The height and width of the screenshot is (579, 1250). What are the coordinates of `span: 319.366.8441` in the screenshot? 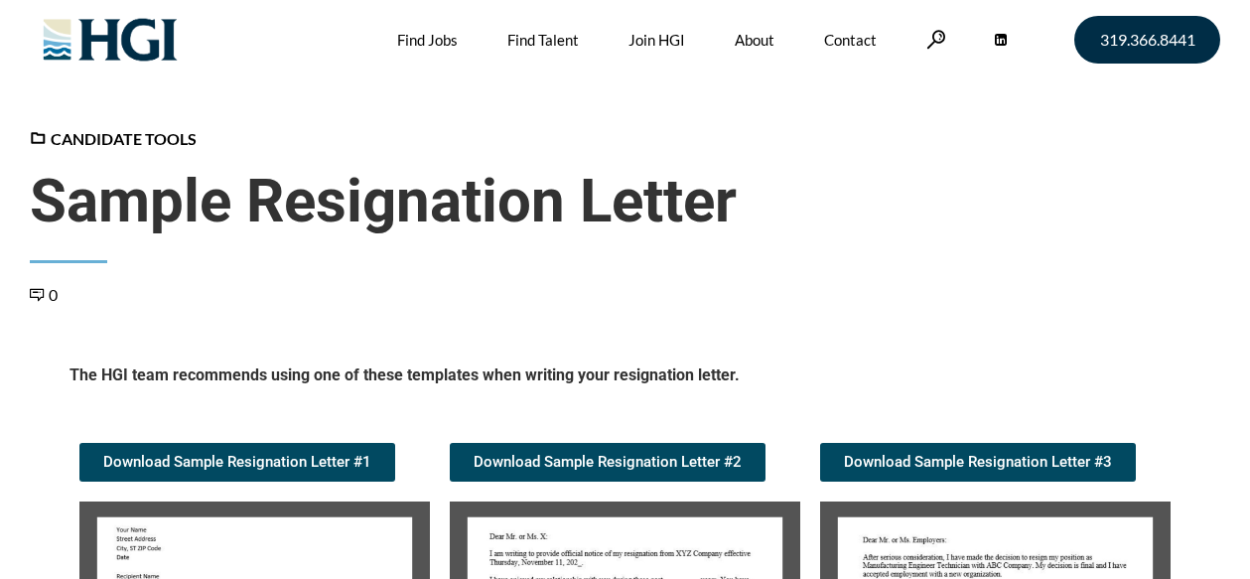 It's located at (1148, 40).